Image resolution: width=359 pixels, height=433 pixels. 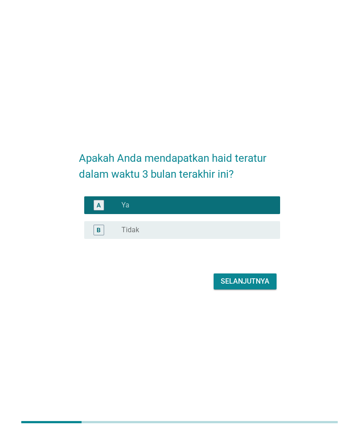 What do you see at coordinates (179, 162) in the screenshot?
I see `h2: Apakah Anda mendapatkan haid teratur dalam waktu 3 bulan terakhir ini?` at bounding box center [179, 162].